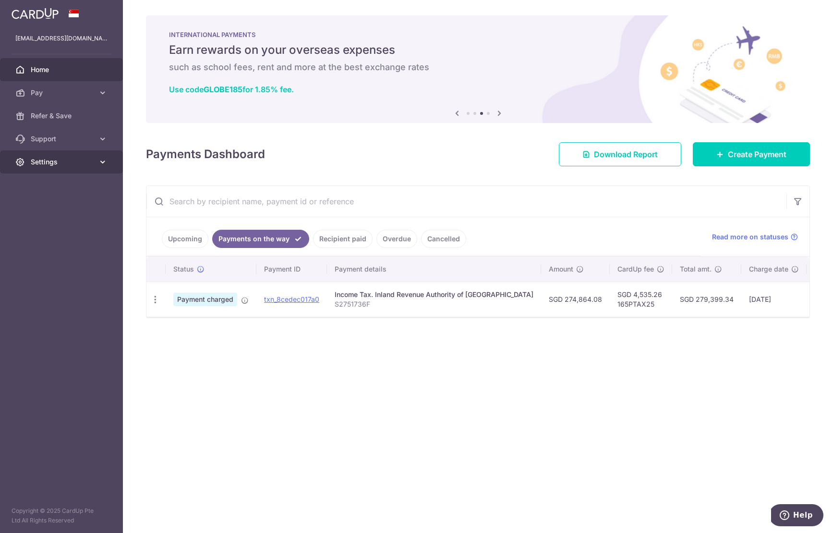 The width and height of the screenshot is (833, 533). Describe the element at coordinates (185, 239) in the screenshot. I see `a: Upcoming` at that location.